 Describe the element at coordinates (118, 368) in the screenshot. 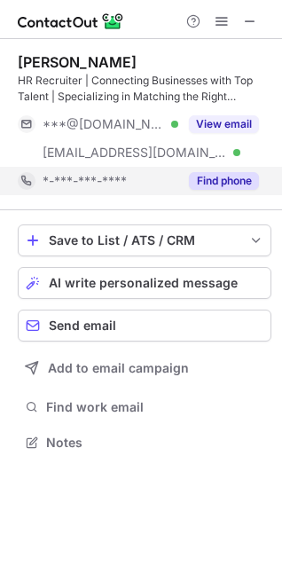

I see `span: Add to email campaign` at that location.